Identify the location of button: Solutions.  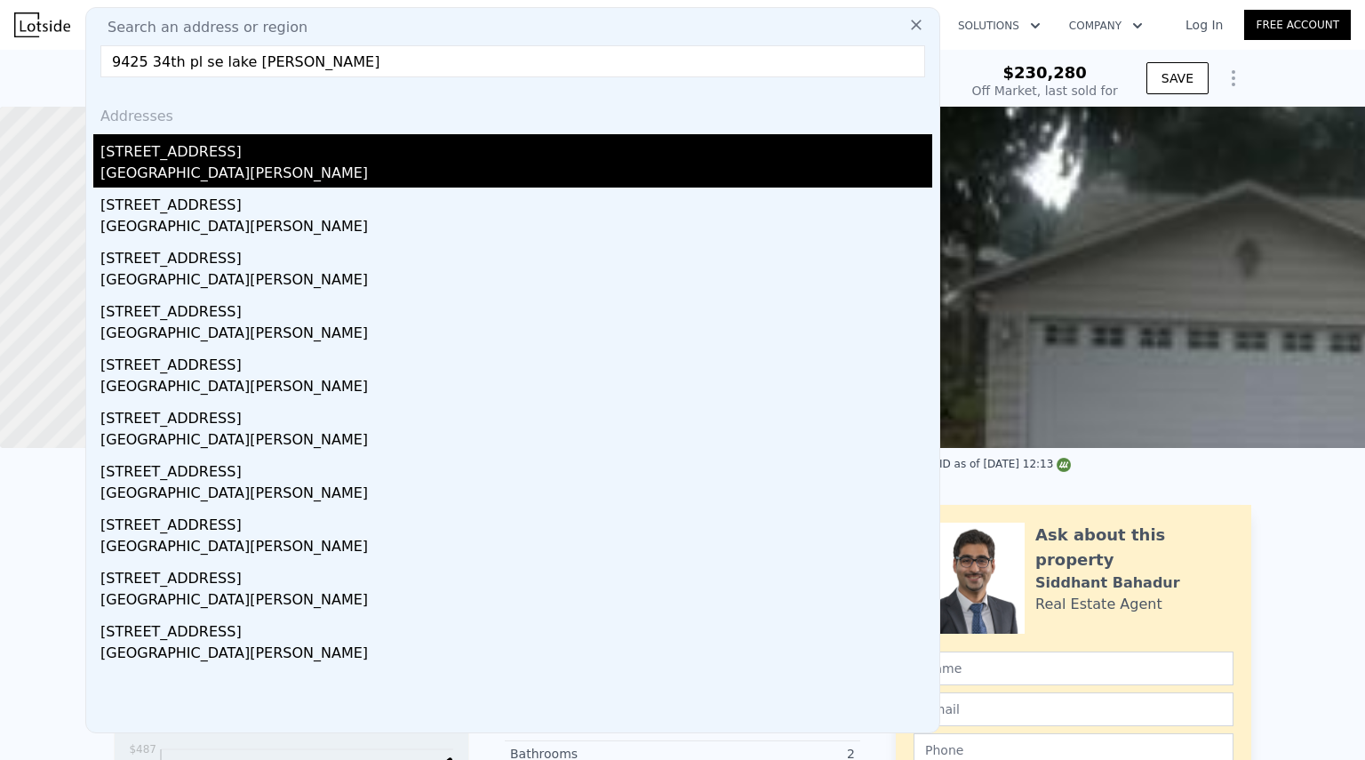
(999, 26).